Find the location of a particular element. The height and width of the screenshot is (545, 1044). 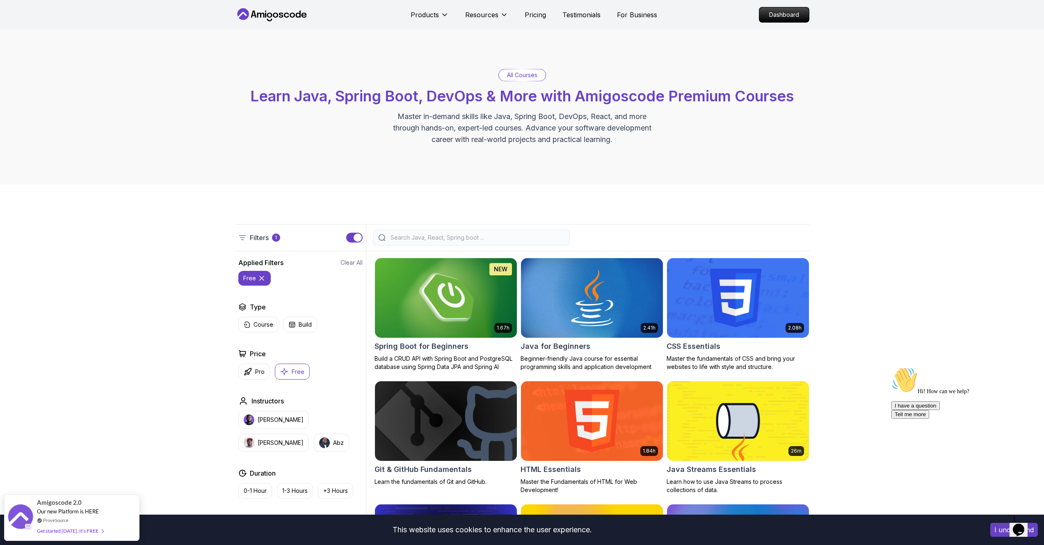

p: 2.08h is located at coordinates (794, 328).